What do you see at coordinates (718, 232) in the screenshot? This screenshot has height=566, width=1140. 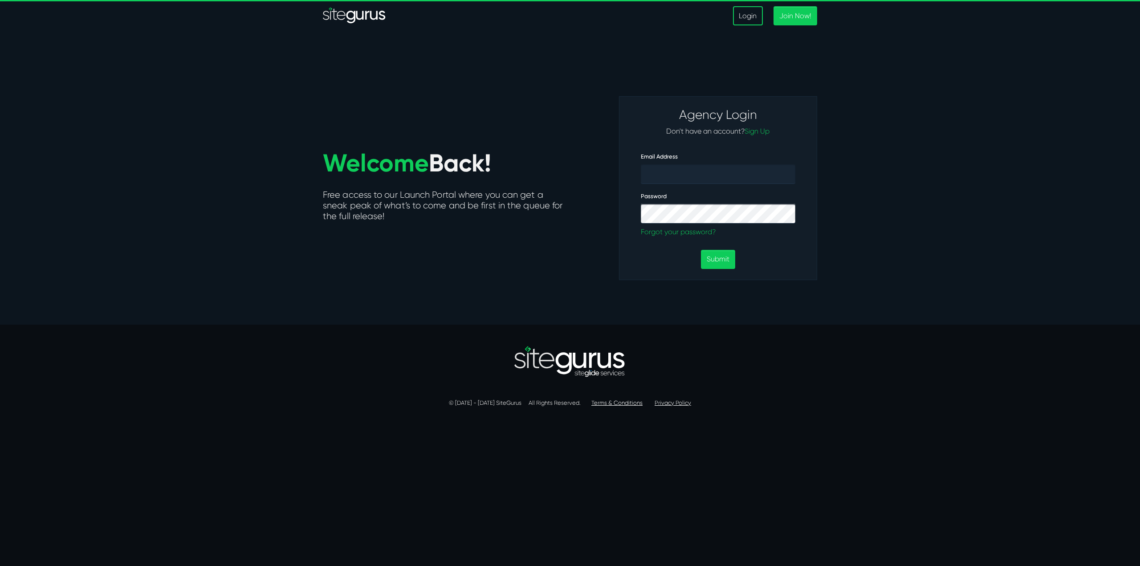 I see `a: Forgot your password?` at bounding box center [718, 232].